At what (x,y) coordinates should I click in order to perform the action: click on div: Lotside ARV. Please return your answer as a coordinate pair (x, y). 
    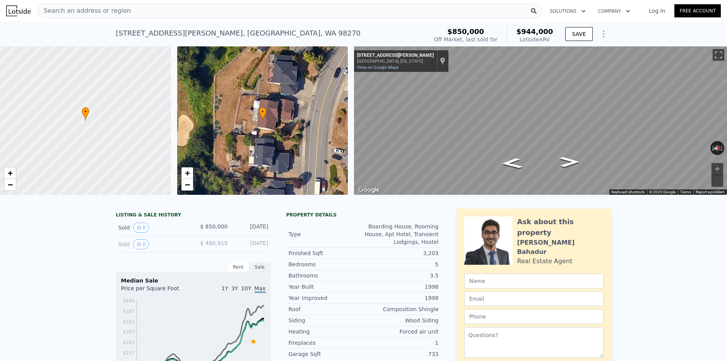
    Looking at the image, I should click on (534, 39).